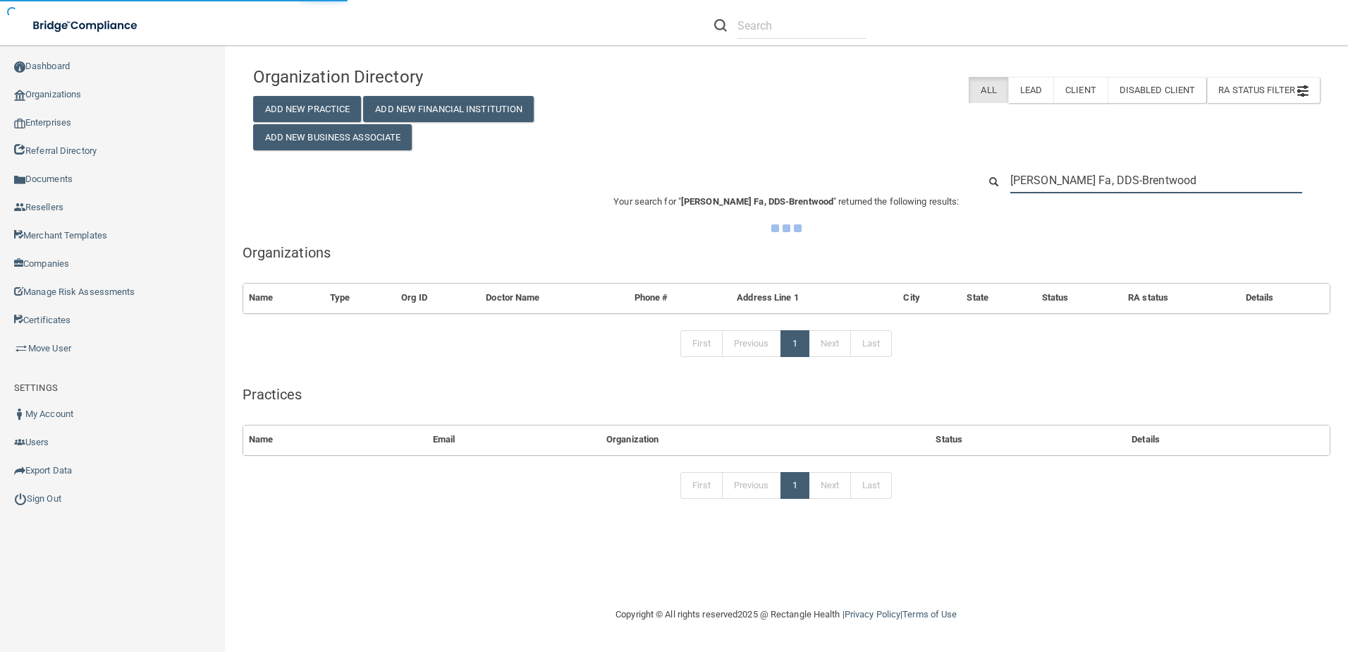 The image size is (1348, 652). What do you see at coordinates (20, 123) in the screenshot?
I see `img: enterprise.0d942306.png` at bounding box center [20, 123].